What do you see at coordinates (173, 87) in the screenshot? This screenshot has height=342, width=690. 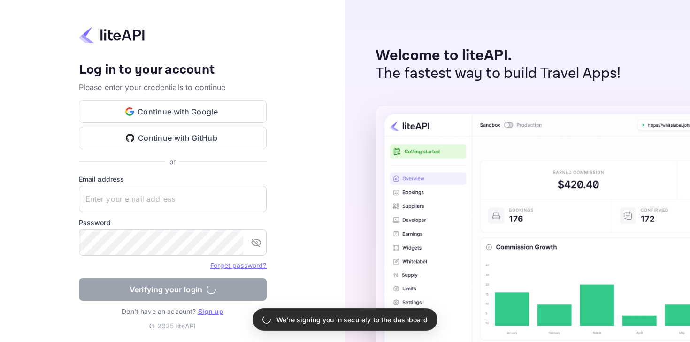 I see `p: Please enter your credentials to continue` at bounding box center [173, 87].